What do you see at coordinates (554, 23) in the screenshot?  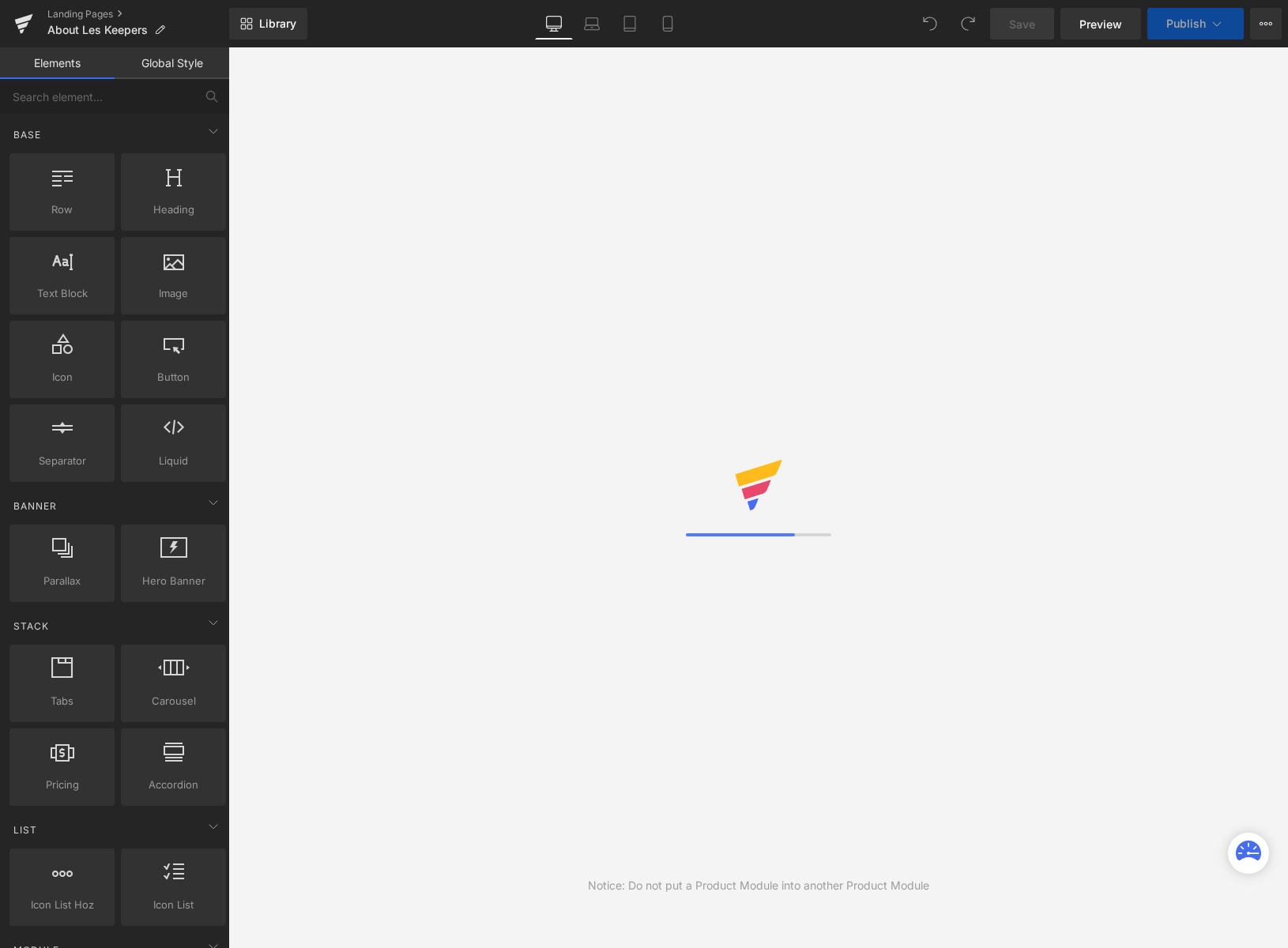 I see `a: Desktop` at bounding box center [554, 23].